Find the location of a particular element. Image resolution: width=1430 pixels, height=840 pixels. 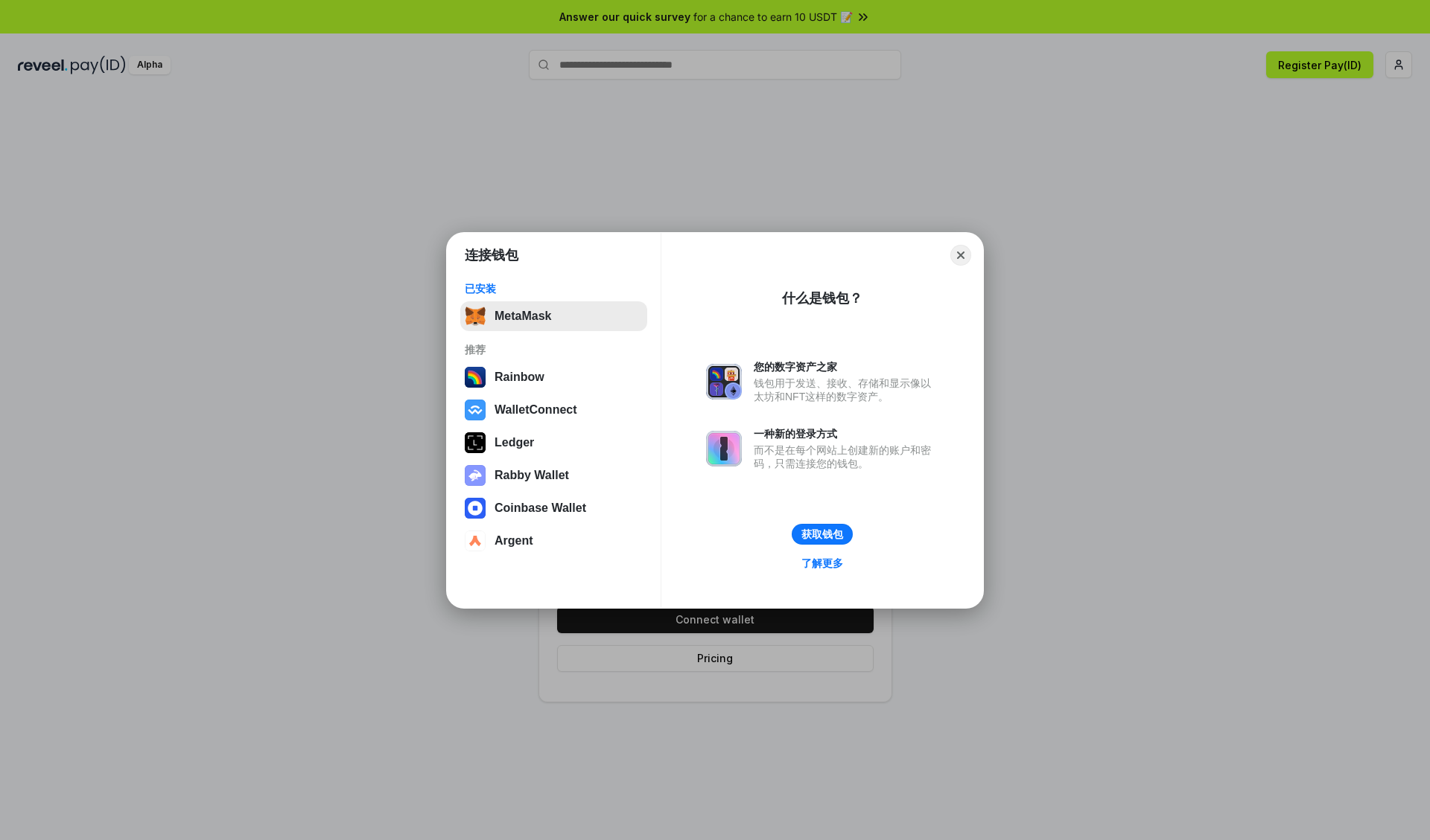

img: svg+xml,%3Csvg%20width%3D%22120%22%20height%3D%22120%22%20viewBox%3D%220%200%20120%20120%22%20fil... is located at coordinates (475, 377).